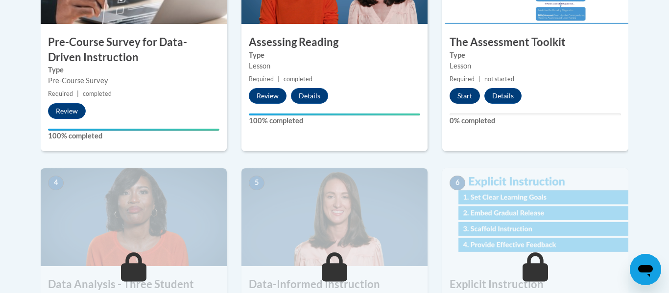 Image resolution: width=669 pixels, height=293 pixels. I want to click on button: Start, so click(465, 96).